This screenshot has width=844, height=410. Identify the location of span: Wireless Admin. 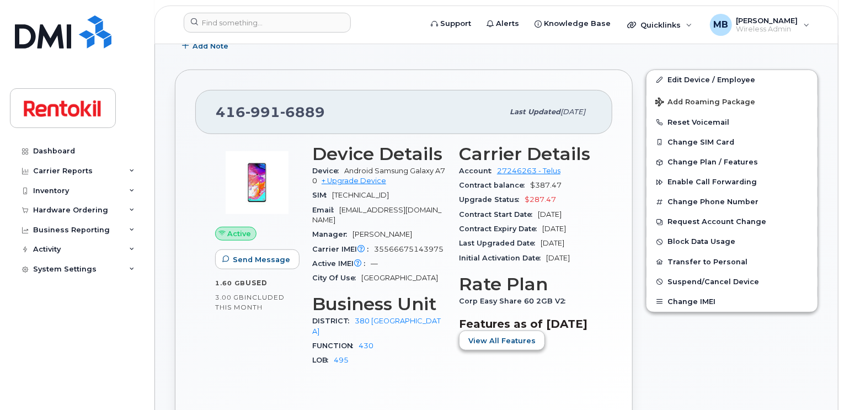
(767, 29).